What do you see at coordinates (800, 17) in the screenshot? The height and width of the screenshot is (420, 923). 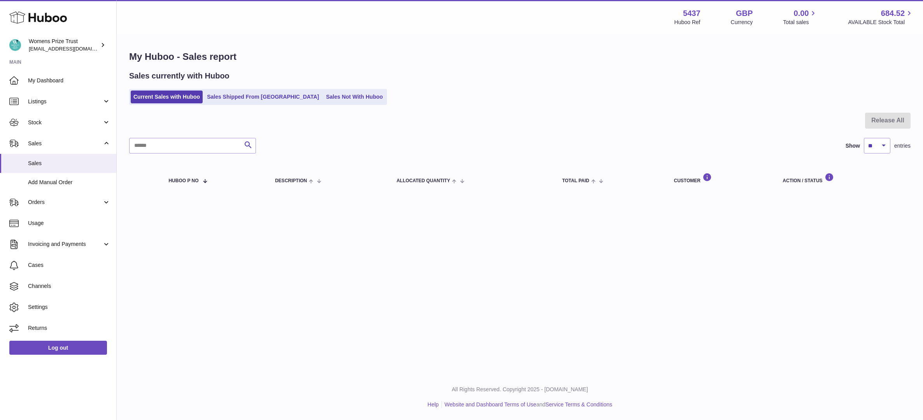 I see `a: 0.00 Total sales` at bounding box center [800, 17].